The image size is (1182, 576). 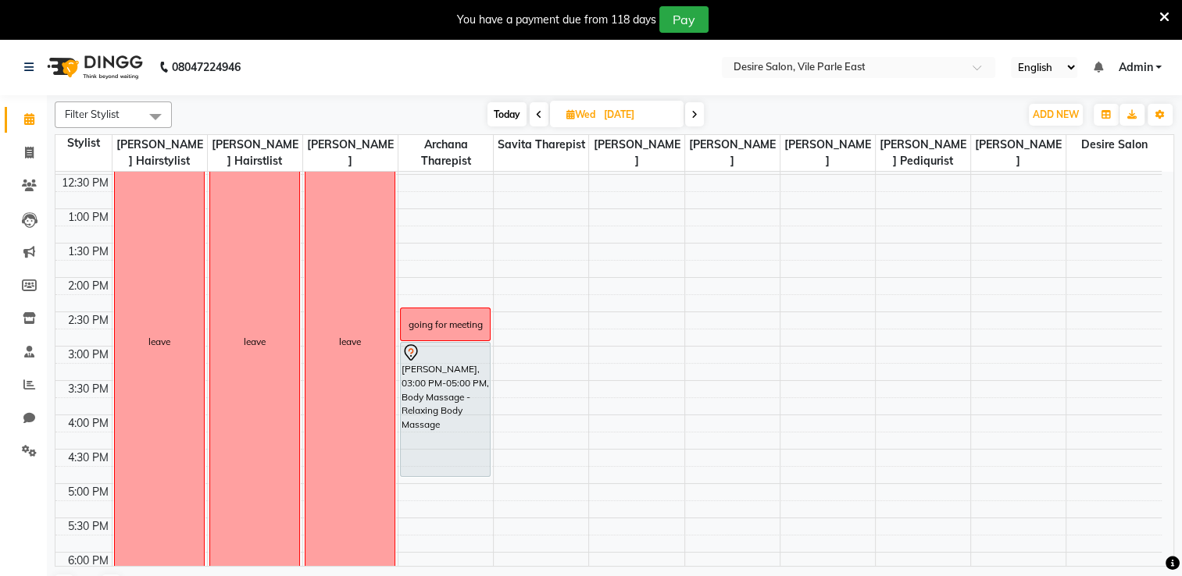 What do you see at coordinates (88, 252) in the screenshot?
I see `div: 1:30 PM` at bounding box center [88, 252].